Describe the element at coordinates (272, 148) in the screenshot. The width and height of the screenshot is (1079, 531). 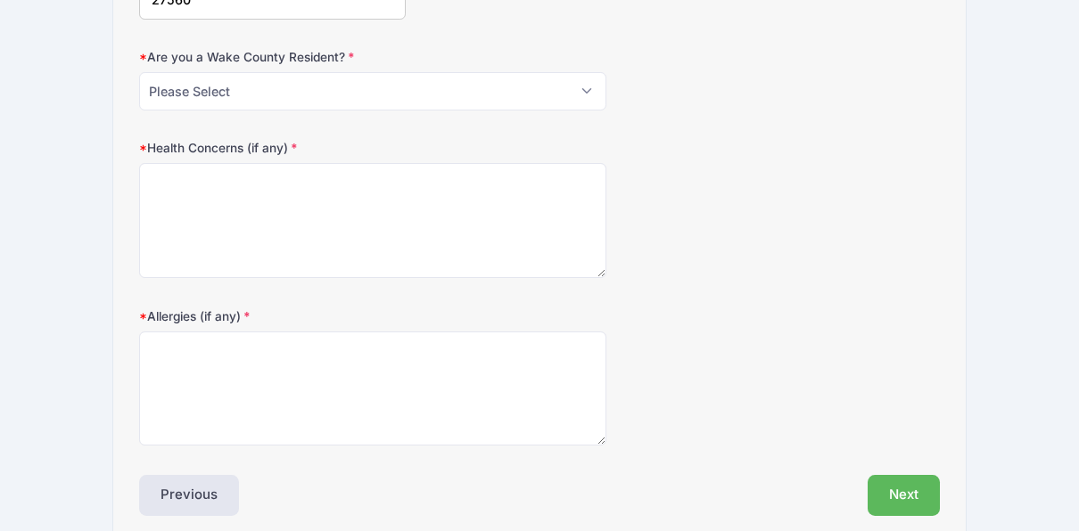
I see `label: Health Concerns (if any)` at that location.